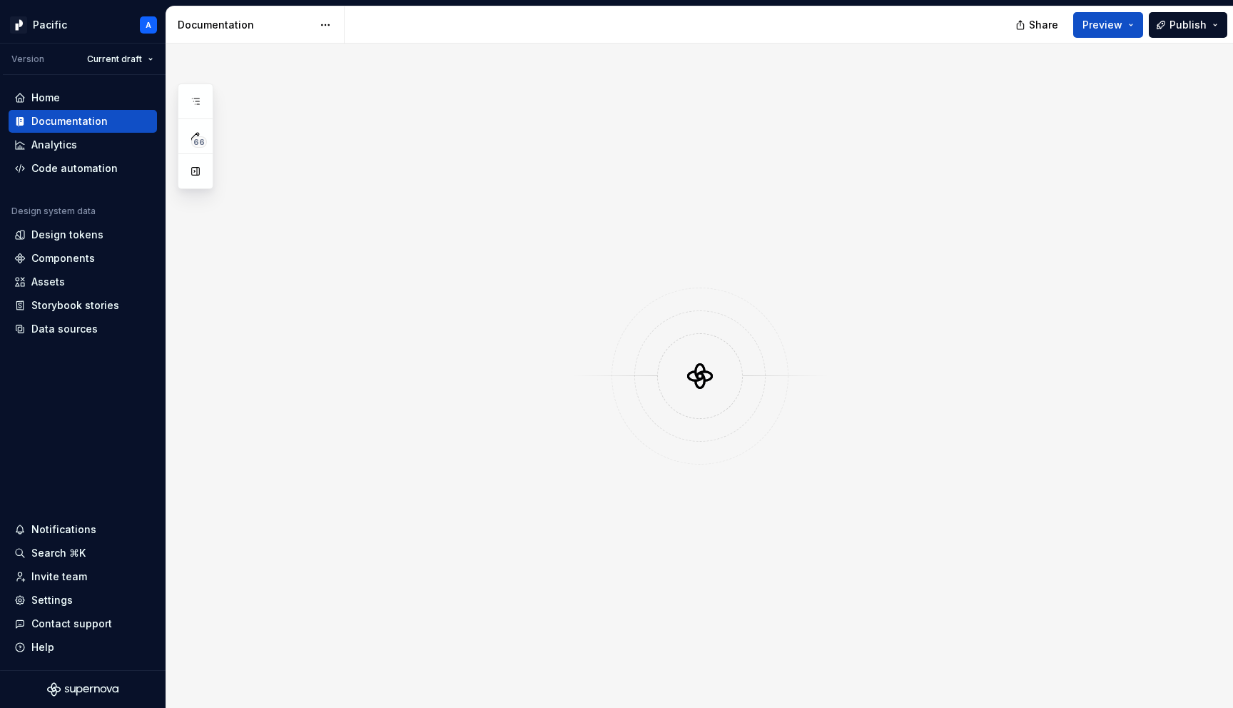  What do you see at coordinates (63, 258) in the screenshot?
I see `div: Components` at bounding box center [63, 258].